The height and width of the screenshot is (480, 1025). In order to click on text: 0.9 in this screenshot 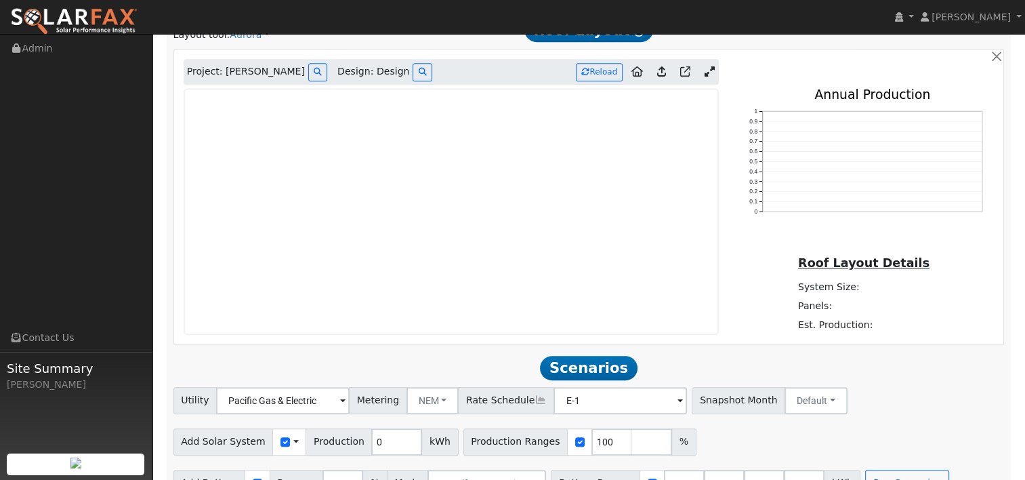, I will do `click(753, 121)`.